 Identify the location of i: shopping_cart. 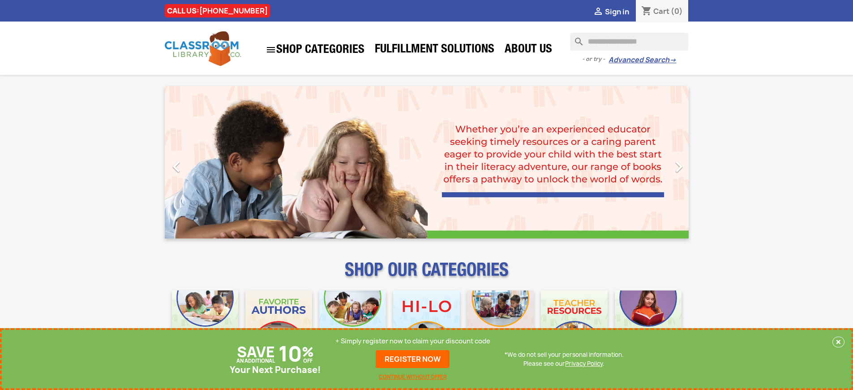
(647, 12).